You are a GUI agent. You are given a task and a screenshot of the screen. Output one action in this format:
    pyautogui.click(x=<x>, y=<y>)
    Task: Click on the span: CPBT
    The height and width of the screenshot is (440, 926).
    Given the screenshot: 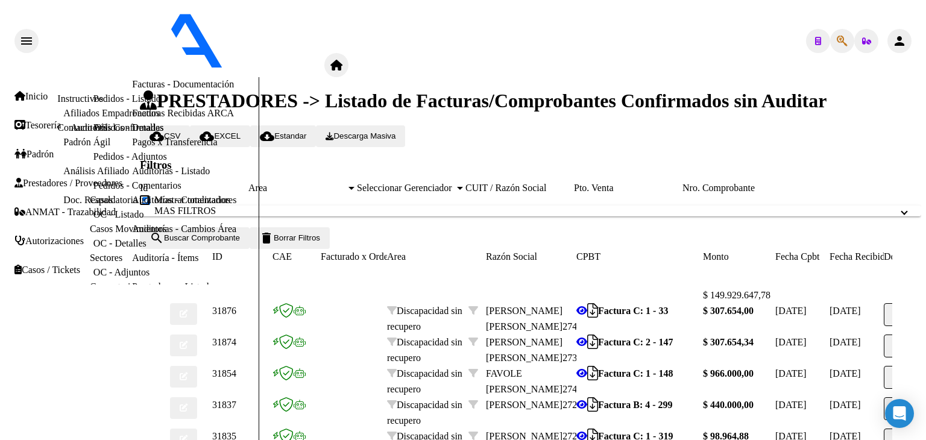 What is the action you would take?
    pyautogui.click(x=588, y=256)
    